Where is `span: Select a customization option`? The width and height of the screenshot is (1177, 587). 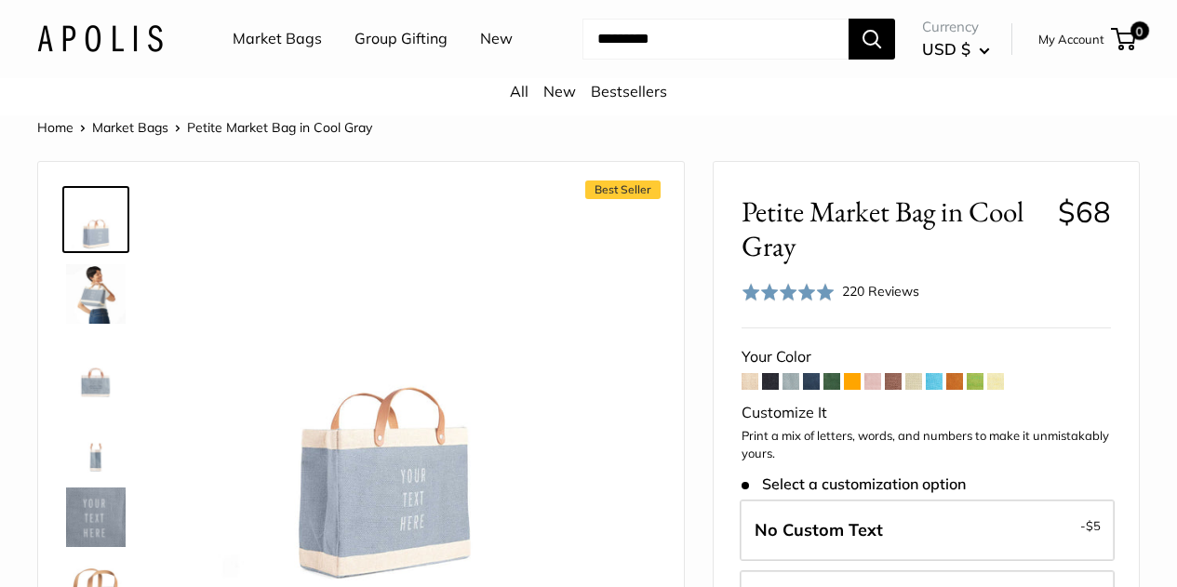
span: Select a customization option is located at coordinates (853, 484).